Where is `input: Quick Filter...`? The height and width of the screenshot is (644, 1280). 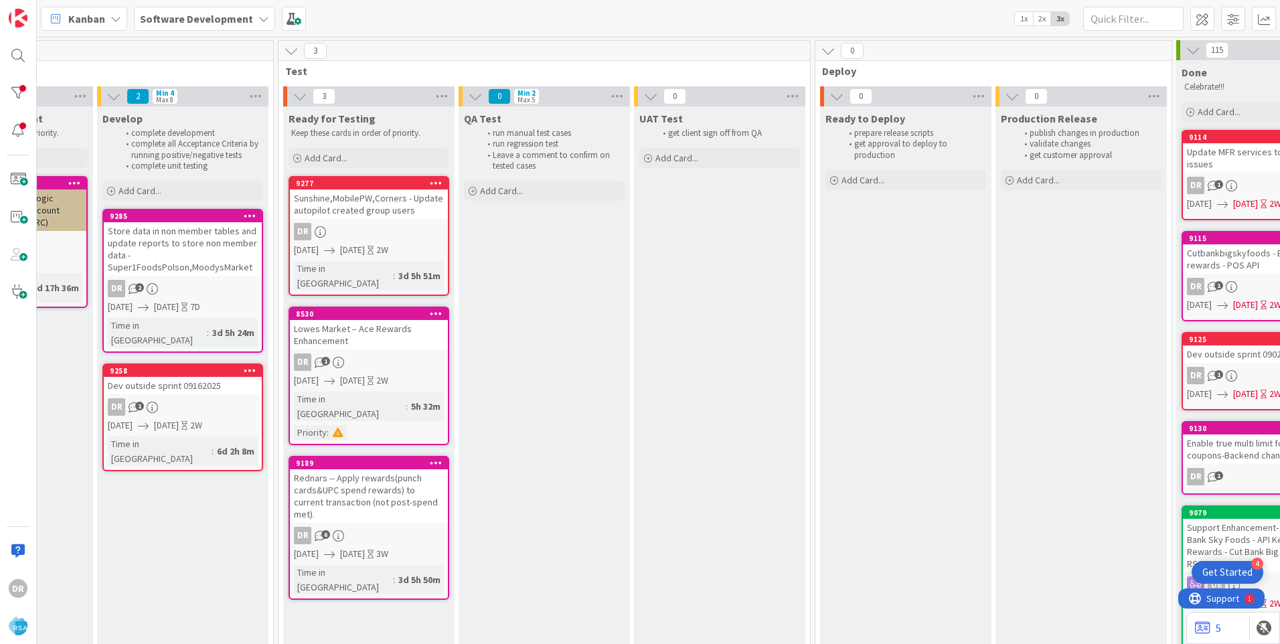
input: Quick Filter... is located at coordinates (1133, 19).